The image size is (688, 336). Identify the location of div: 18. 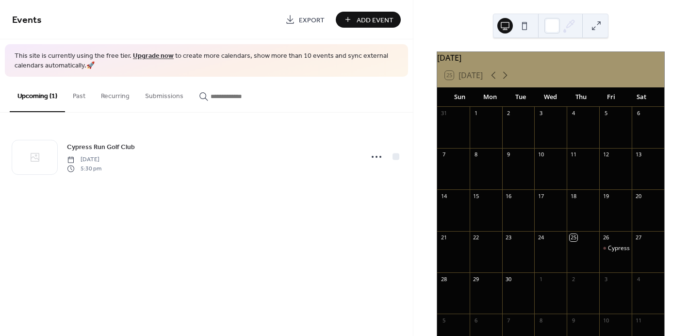
(573, 196).